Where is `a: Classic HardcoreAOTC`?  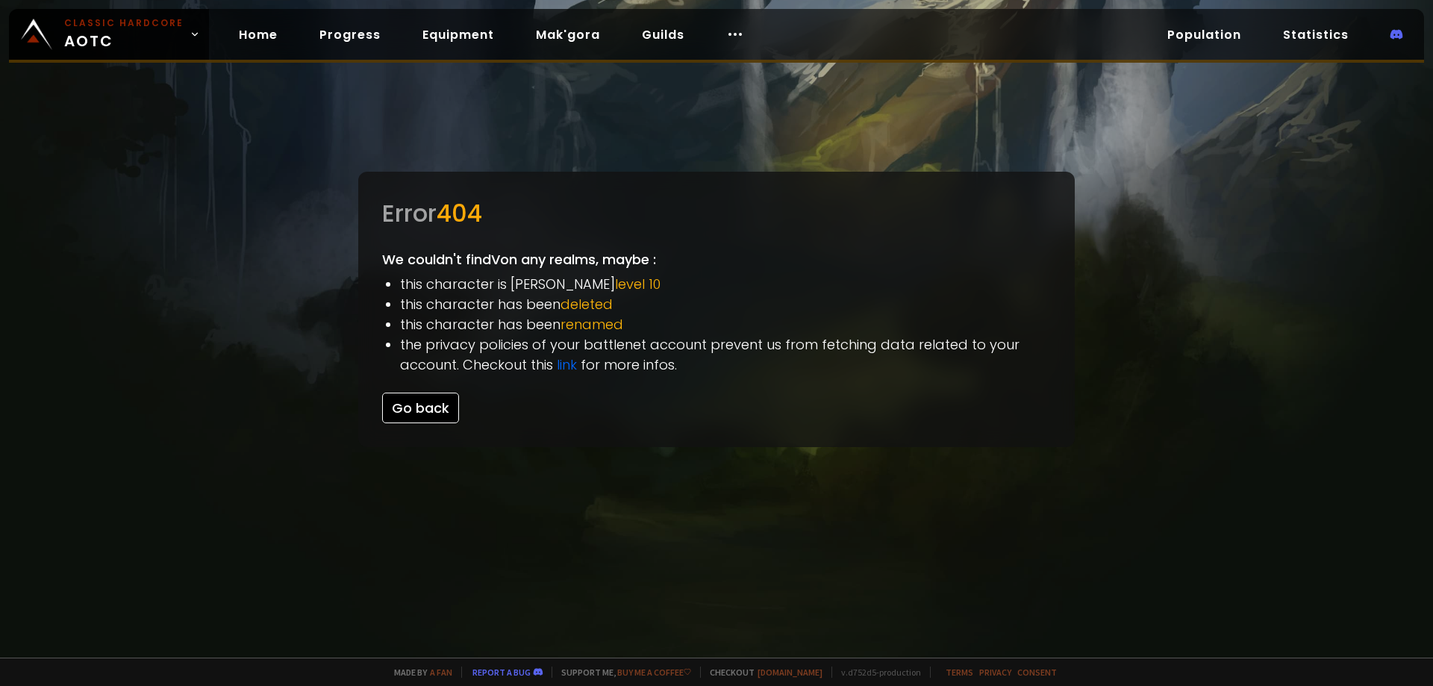
a: Classic HardcoreAOTC is located at coordinates (109, 34).